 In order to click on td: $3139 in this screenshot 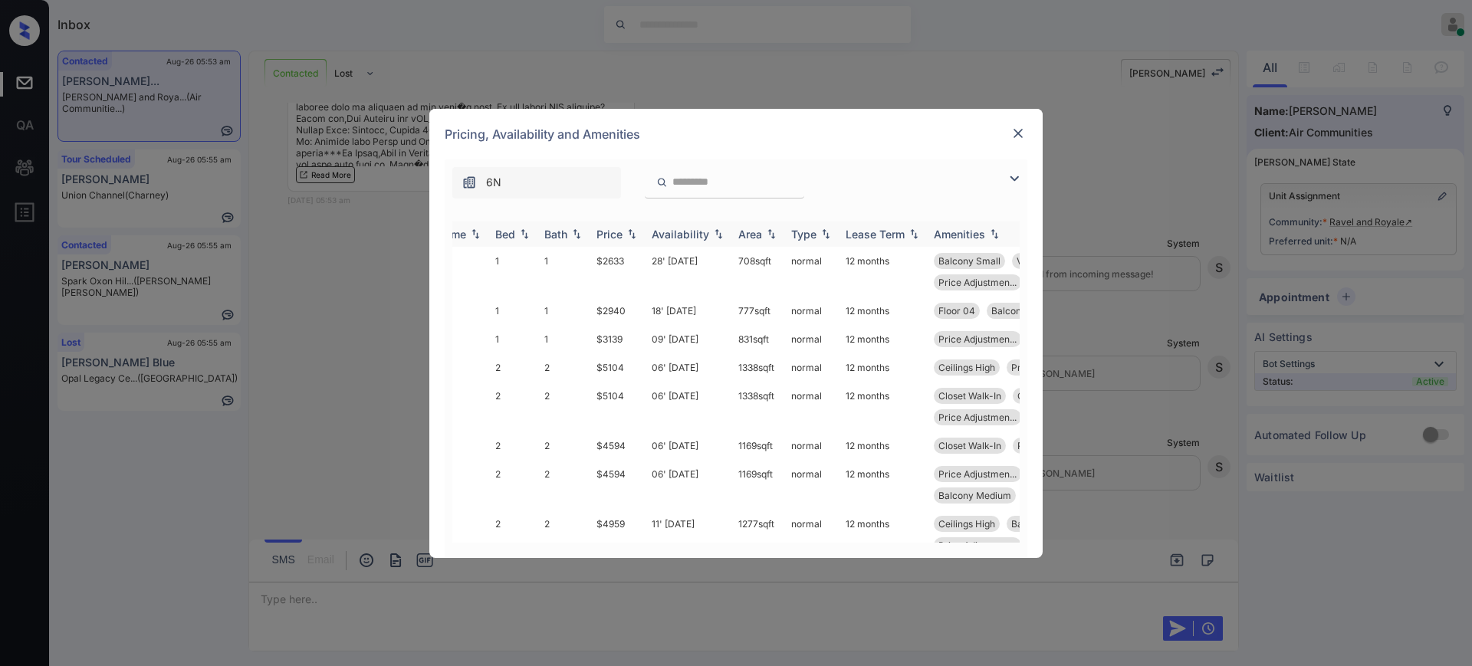, I will do `click(618, 339)`.